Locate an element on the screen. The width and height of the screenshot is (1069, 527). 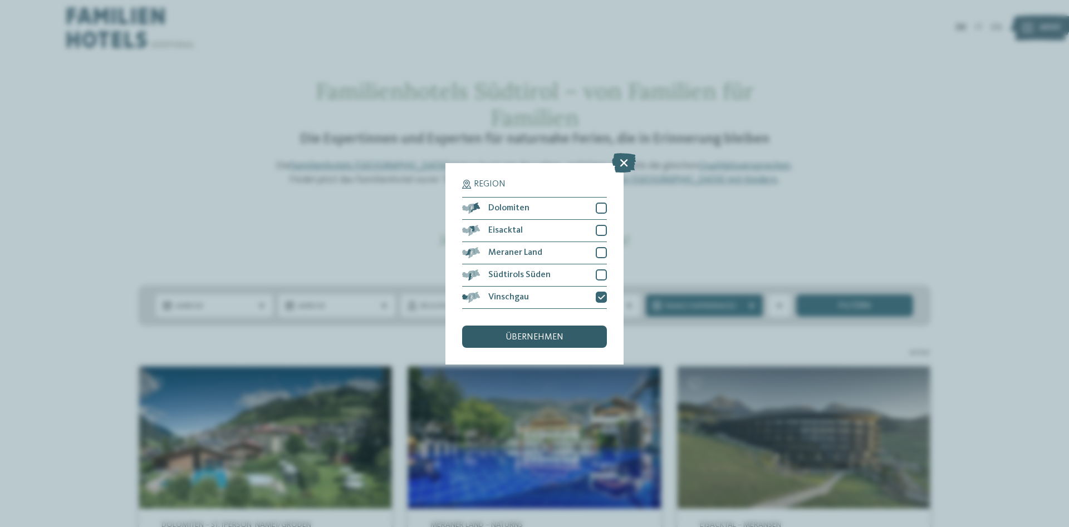
span: Vinschgau is located at coordinates (509, 297).